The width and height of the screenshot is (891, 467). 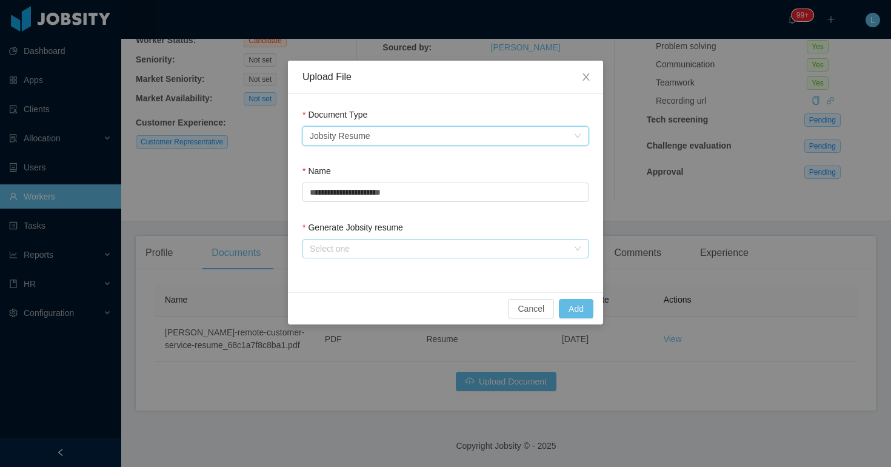 I want to click on button: Close, so click(x=586, y=78).